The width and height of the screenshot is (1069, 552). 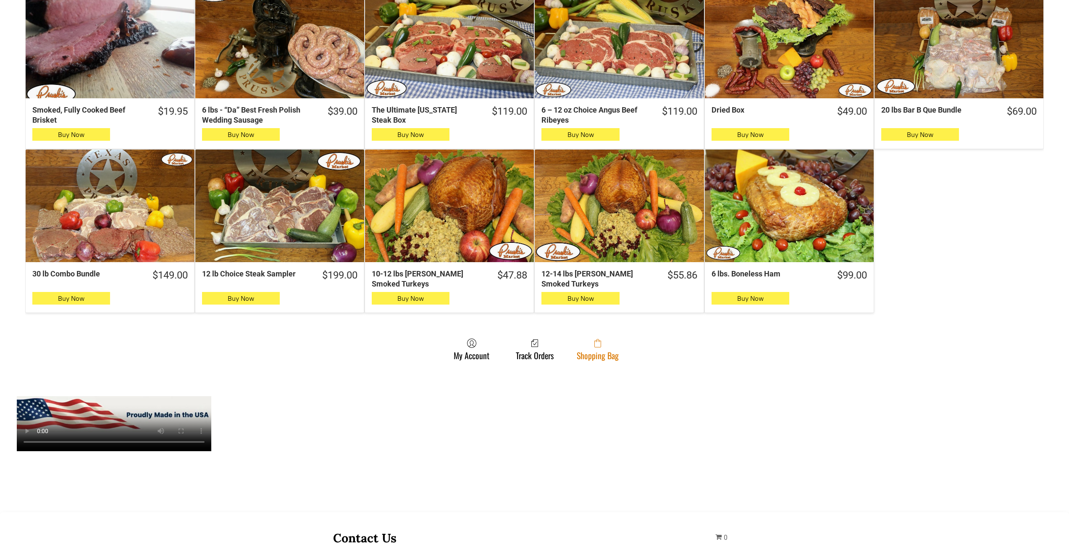 What do you see at coordinates (342, 111) in the screenshot?
I see `div: $39.00` at bounding box center [342, 111].